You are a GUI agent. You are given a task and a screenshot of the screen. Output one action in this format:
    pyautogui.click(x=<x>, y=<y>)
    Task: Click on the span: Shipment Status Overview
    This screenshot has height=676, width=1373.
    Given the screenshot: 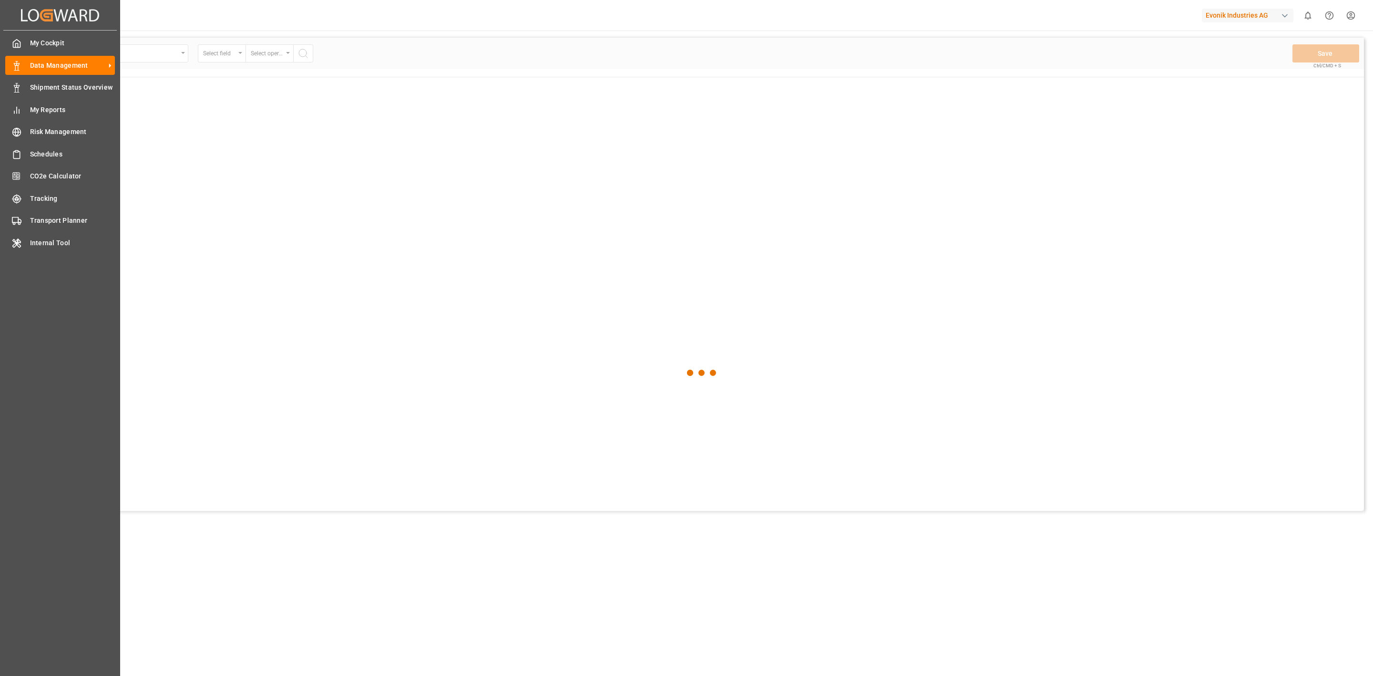 What is the action you would take?
    pyautogui.click(x=72, y=87)
    